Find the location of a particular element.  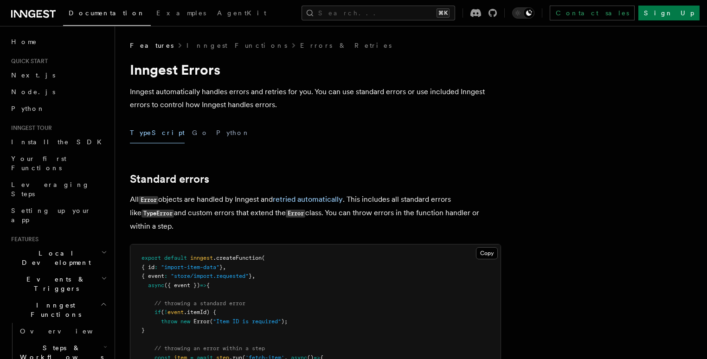

h1: Inngest Errors is located at coordinates (315, 70).